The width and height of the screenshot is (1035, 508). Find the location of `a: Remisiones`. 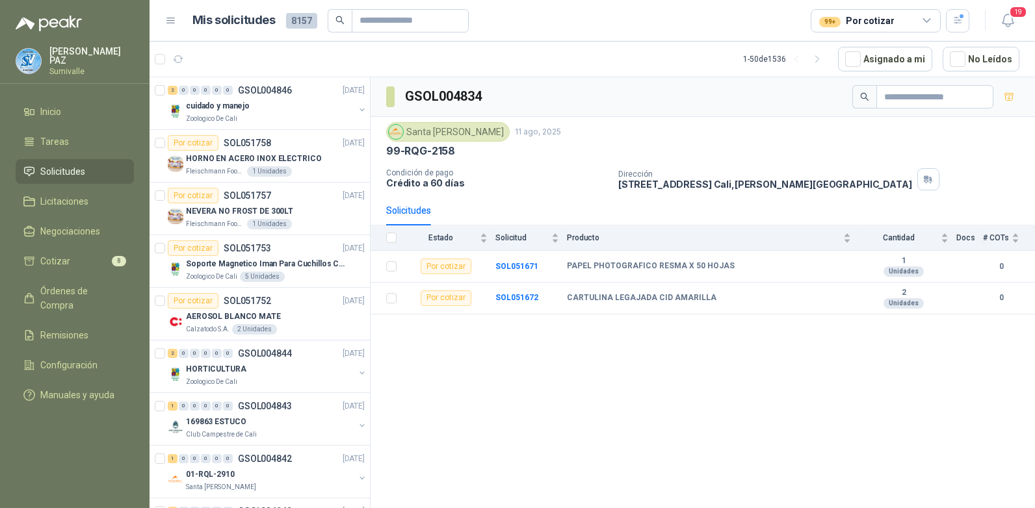

a: Remisiones is located at coordinates (75, 335).